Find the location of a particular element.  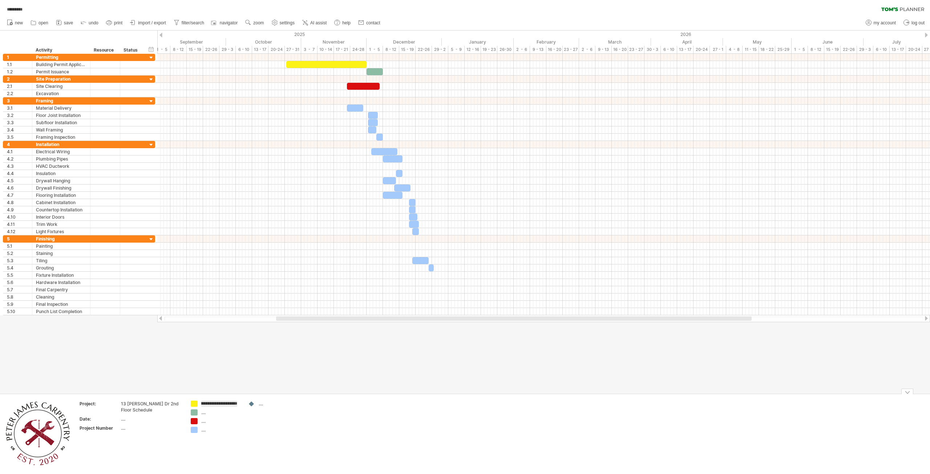

div: Cabinet Installation is located at coordinates (61, 202).